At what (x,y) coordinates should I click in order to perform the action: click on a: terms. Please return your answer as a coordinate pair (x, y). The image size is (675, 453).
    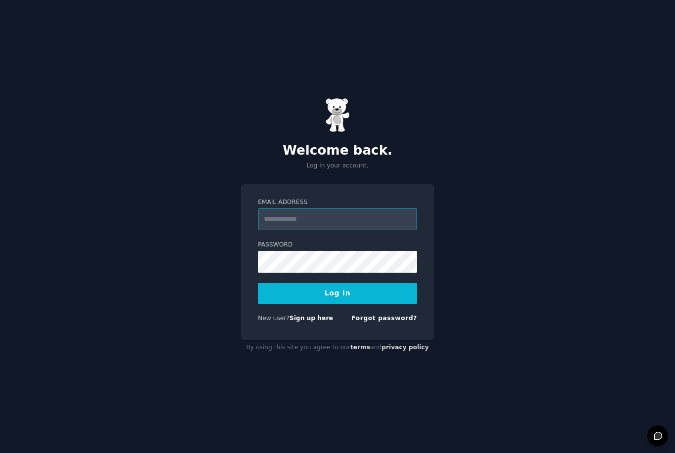
    Looking at the image, I should click on (360, 347).